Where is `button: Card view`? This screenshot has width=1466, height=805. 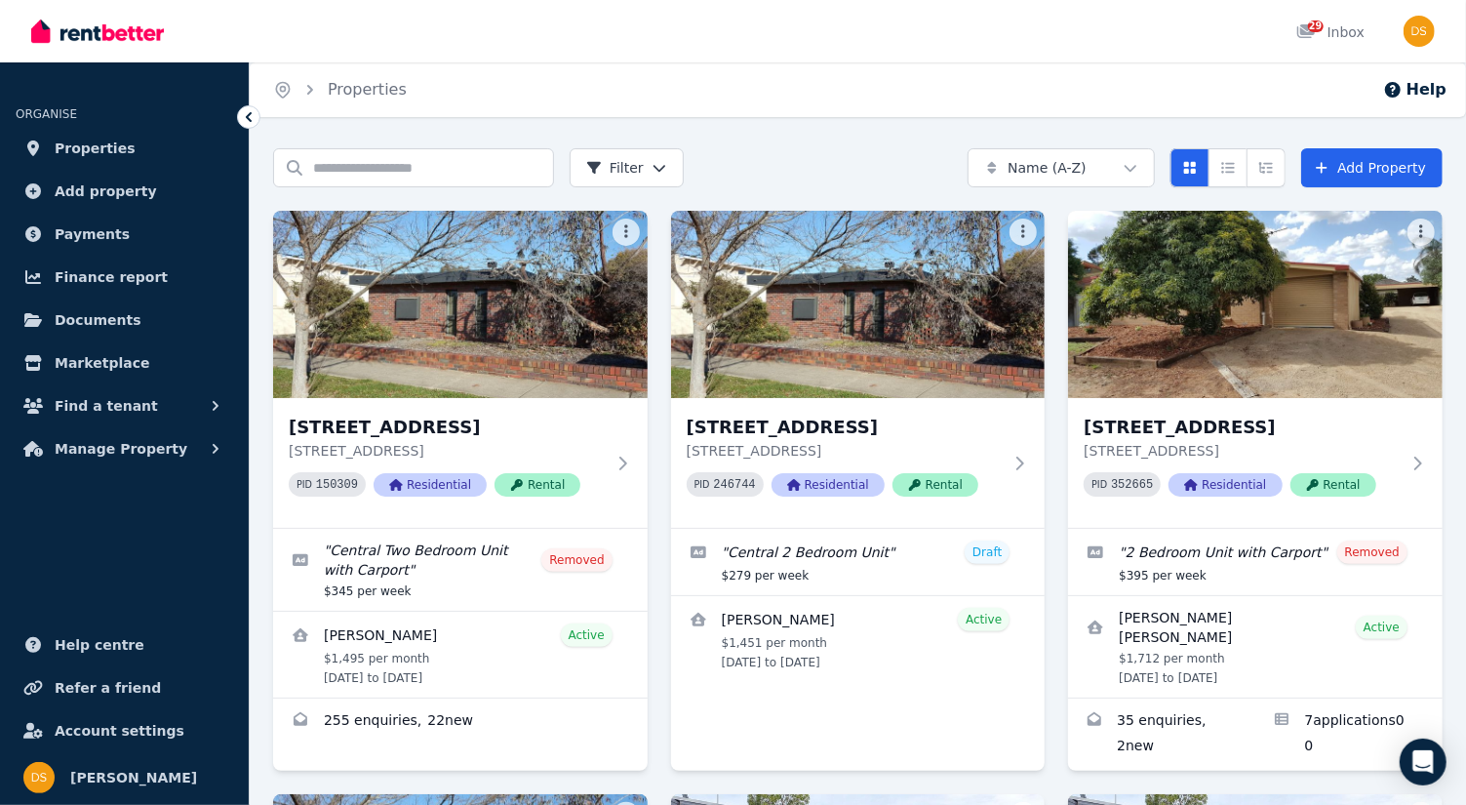 button: Card view is located at coordinates (1190, 168).